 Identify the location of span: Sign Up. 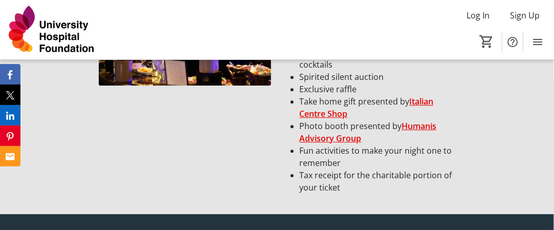
(525, 15).